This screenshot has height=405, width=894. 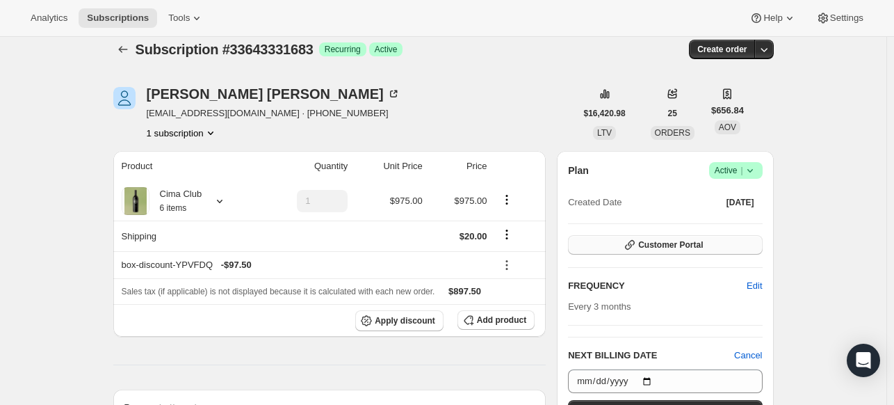 What do you see at coordinates (672, 133) in the screenshot?
I see `span: ORDERS` at bounding box center [672, 133].